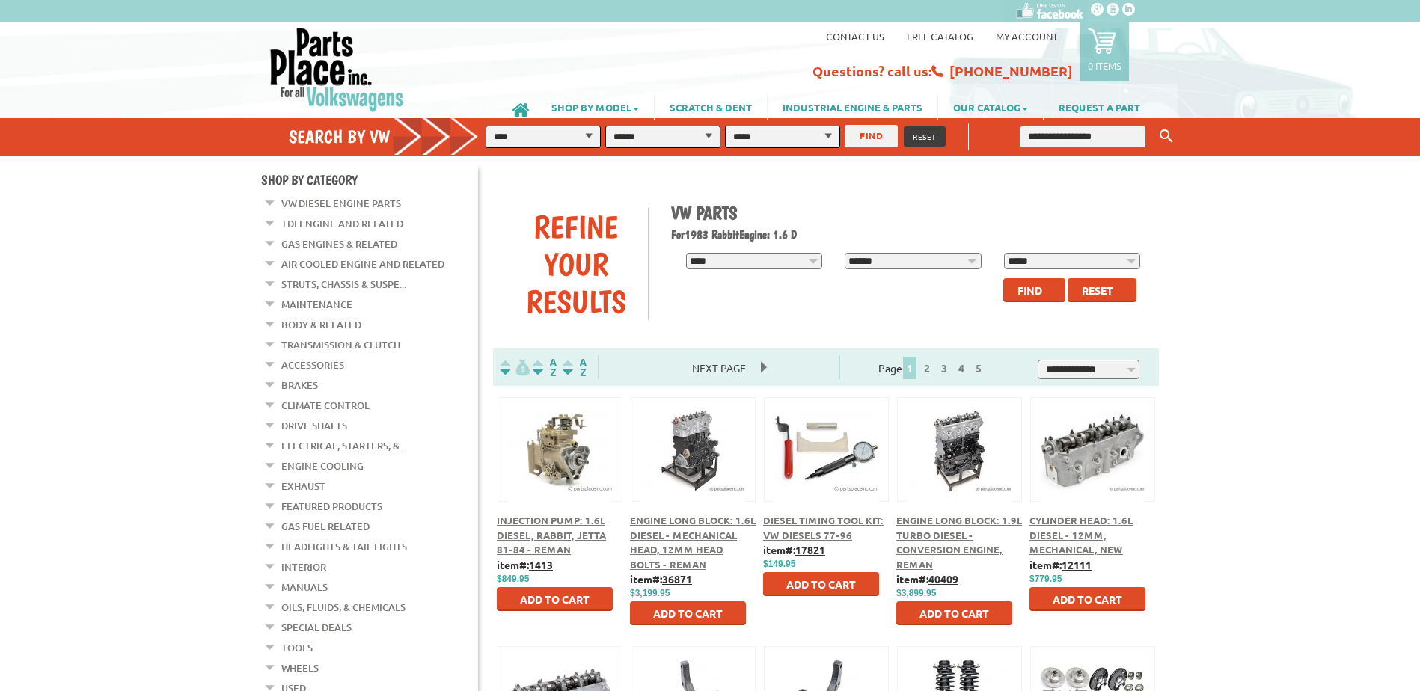  What do you see at coordinates (313, 365) in the screenshot?
I see `a: Accessories` at bounding box center [313, 365].